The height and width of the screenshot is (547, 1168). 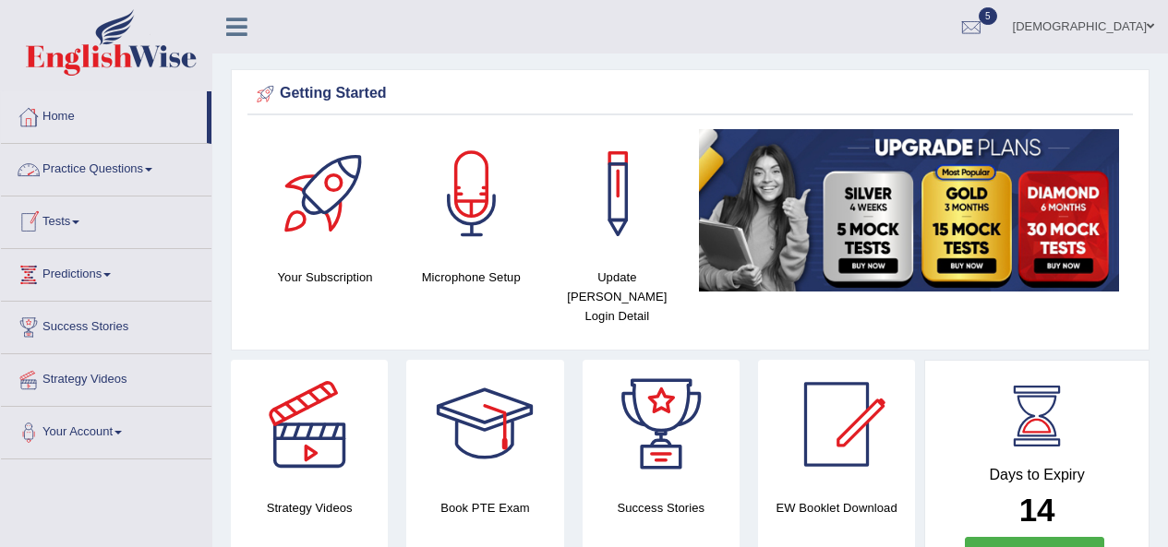 What do you see at coordinates (1037, 475) in the screenshot?
I see `h4: Days to Expiry` at bounding box center [1037, 475].